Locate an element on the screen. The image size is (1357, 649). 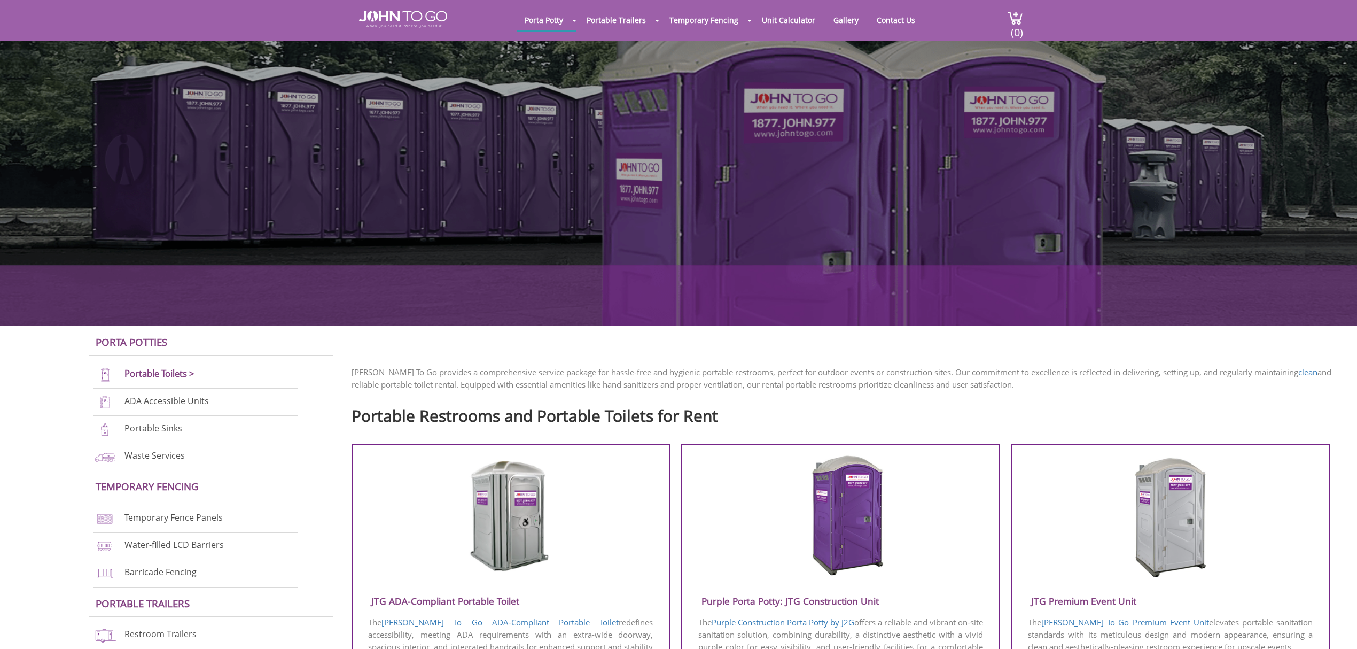
img: JTG-ADA-Compliant-Portable-Toilet.png is located at coordinates (510, 516).